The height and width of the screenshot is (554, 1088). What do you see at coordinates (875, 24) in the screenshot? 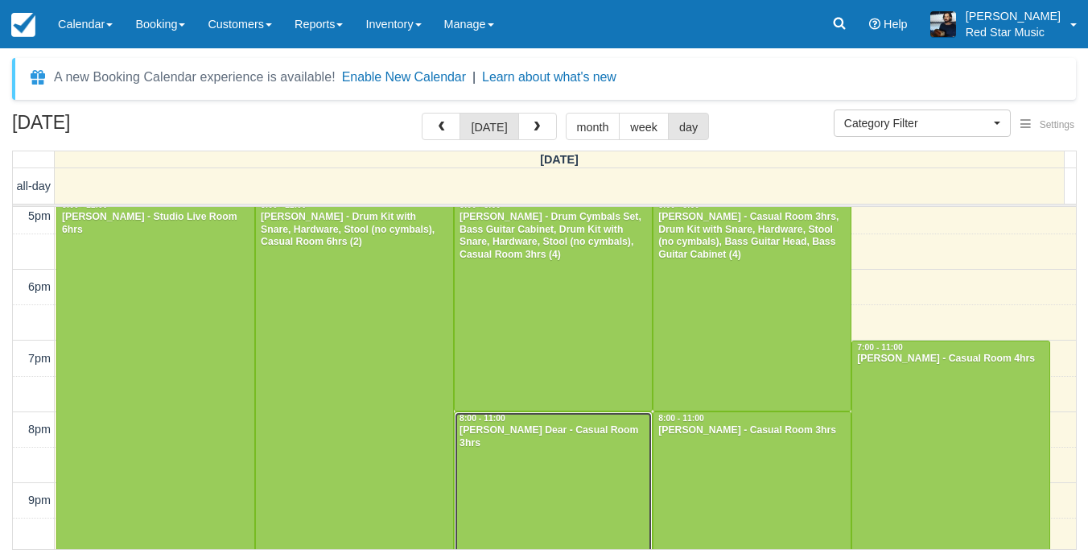
I see `i: Help` at bounding box center [875, 24].